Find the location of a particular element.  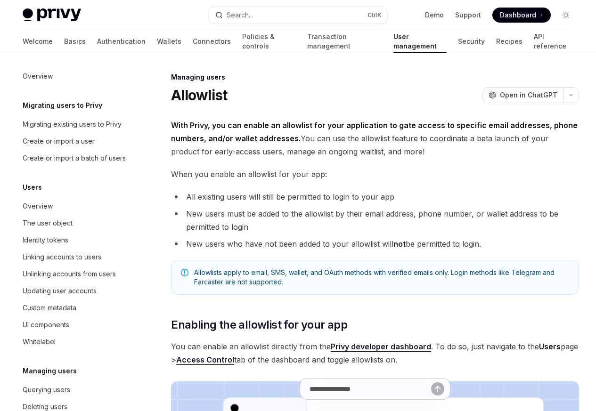

a: The user object is located at coordinates (75, 223).